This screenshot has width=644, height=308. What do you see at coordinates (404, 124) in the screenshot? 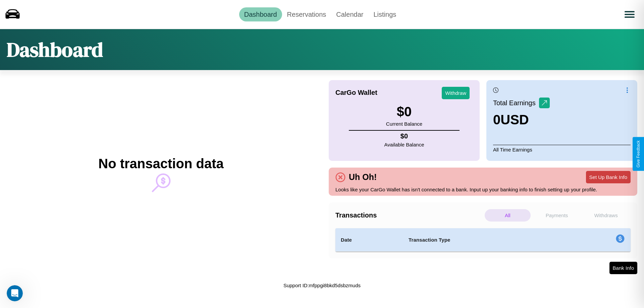
I see `p: Current Balance` at bounding box center [404, 124].